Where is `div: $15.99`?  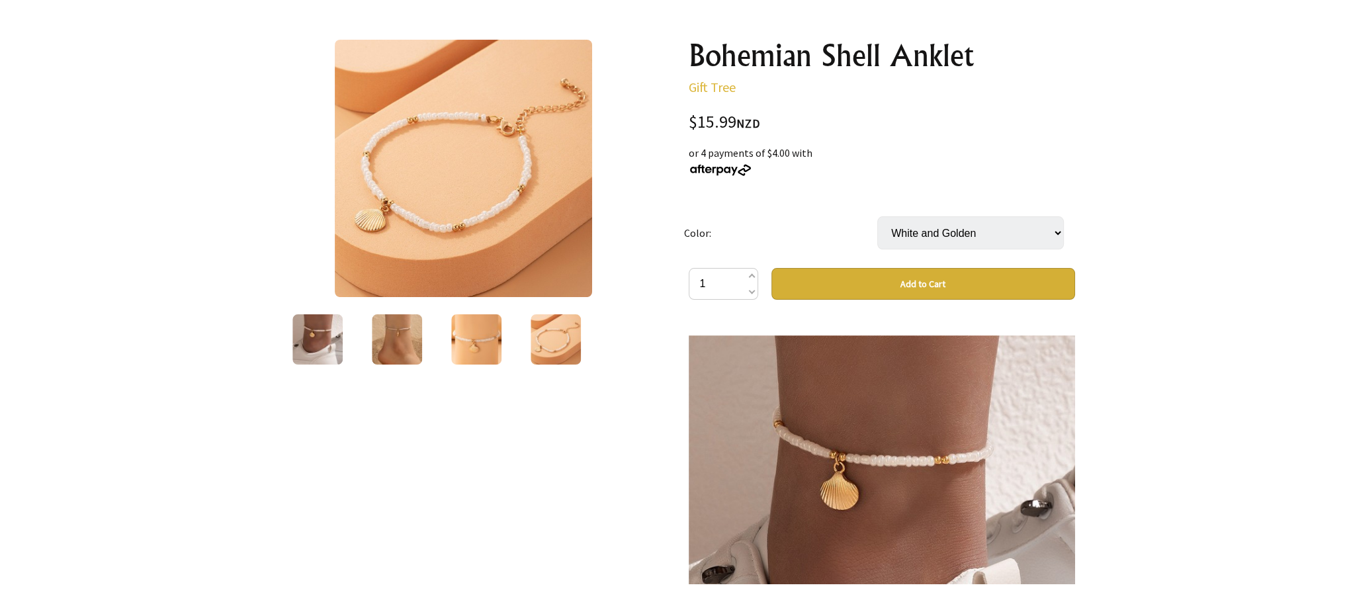
div: $15.99 is located at coordinates (882, 122).